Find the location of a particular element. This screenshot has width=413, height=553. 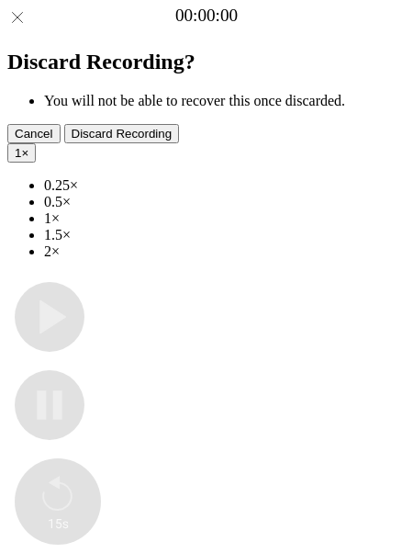

li: 1× is located at coordinates (225, 218).